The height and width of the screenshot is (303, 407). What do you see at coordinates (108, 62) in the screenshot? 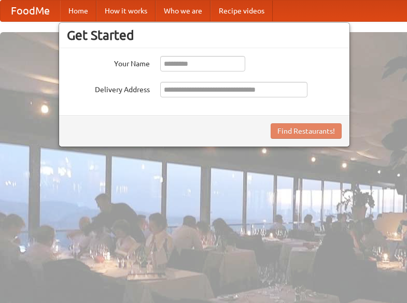
I see `label: Your Name` at bounding box center [108, 62].